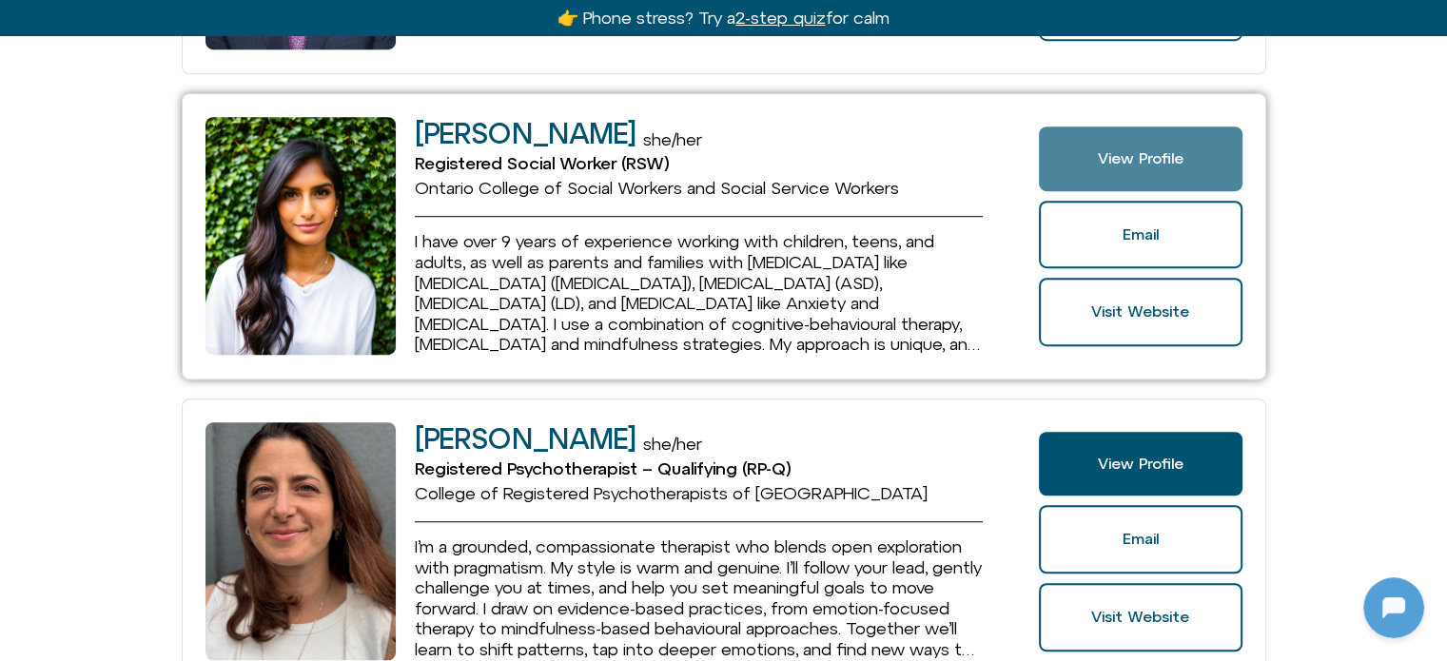 The image size is (1447, 661). Describe the element at coordinates (699, 598) in the screenshot. I see `p: I’m a grounded, compassionate therapist who blends open exploration with pragmatism. My style is ...` at that location.